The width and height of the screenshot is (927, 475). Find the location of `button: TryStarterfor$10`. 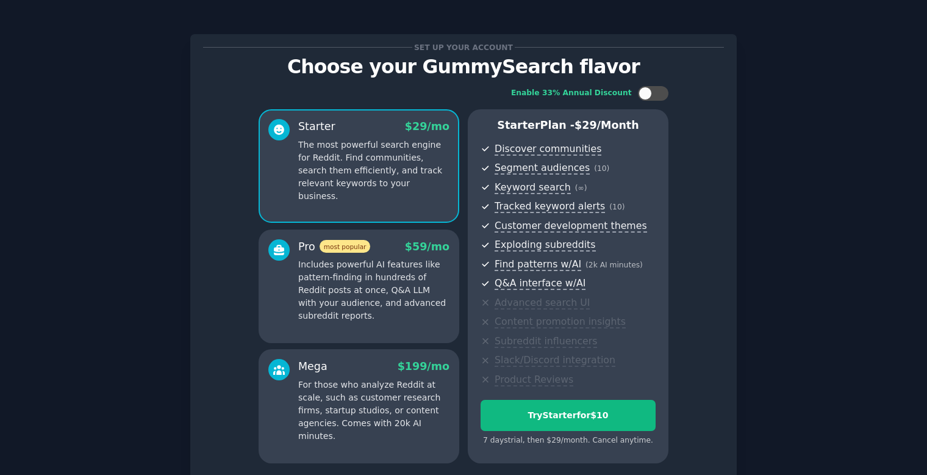

button: TryStarterfor$10 is located at coordinates (568, 415).